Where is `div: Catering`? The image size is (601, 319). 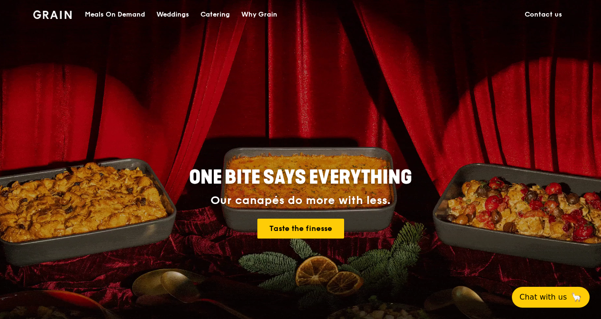
div: Catering is located at coordinates (215, 15).